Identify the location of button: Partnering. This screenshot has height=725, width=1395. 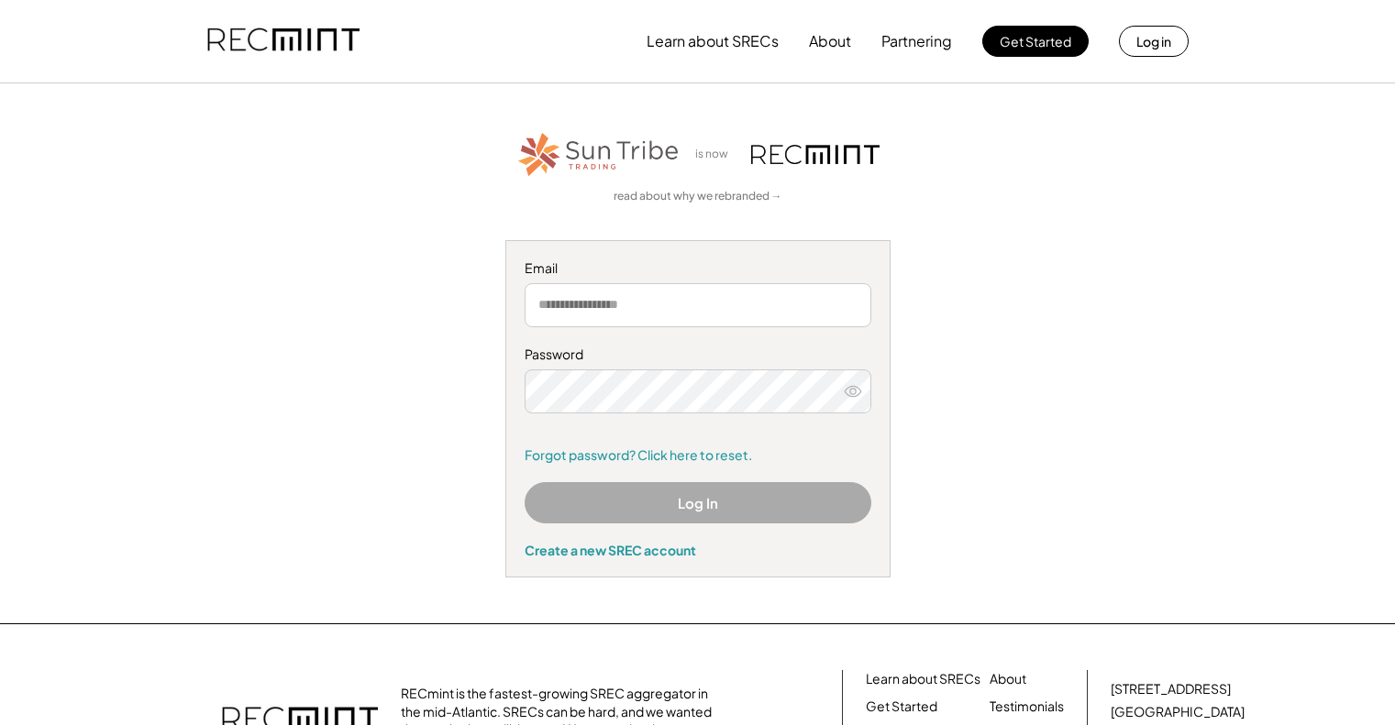
(916, 41).